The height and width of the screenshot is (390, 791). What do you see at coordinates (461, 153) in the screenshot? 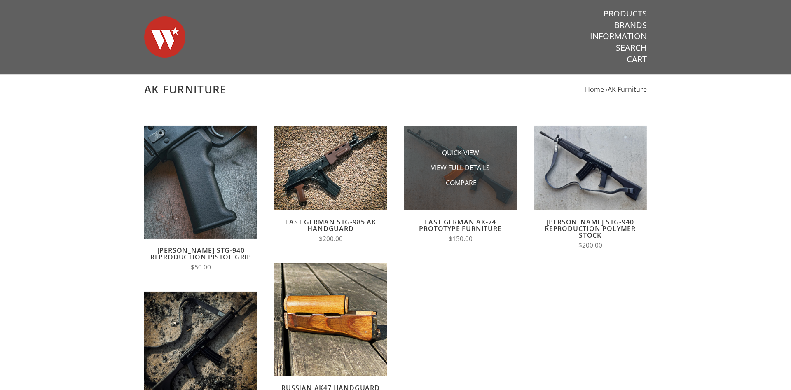
I see `span: Quick View` at bounding box center [461, 153].